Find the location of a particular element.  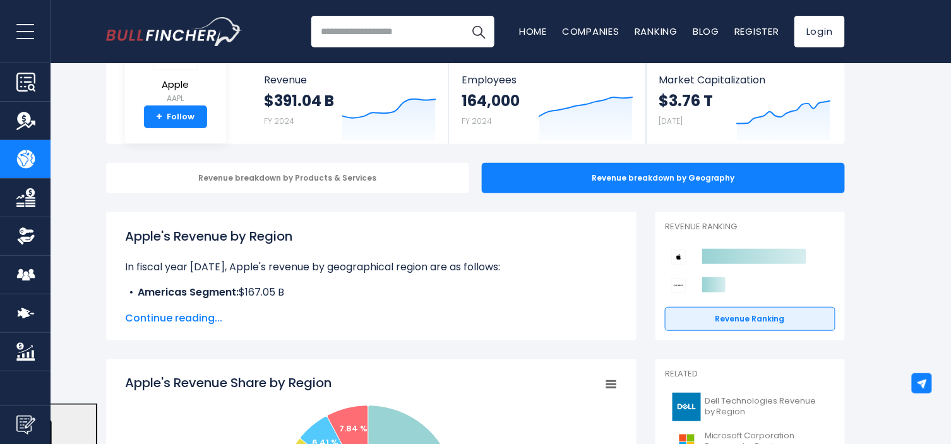

li: $167.05 B is located at coordinates (371, 292).